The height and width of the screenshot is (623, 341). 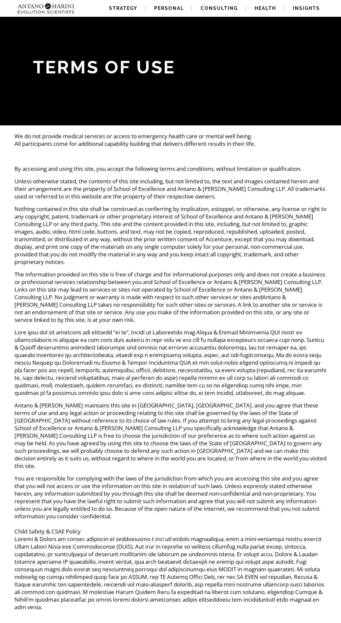 I want to click on span: Health, so click(x=265, y=8).